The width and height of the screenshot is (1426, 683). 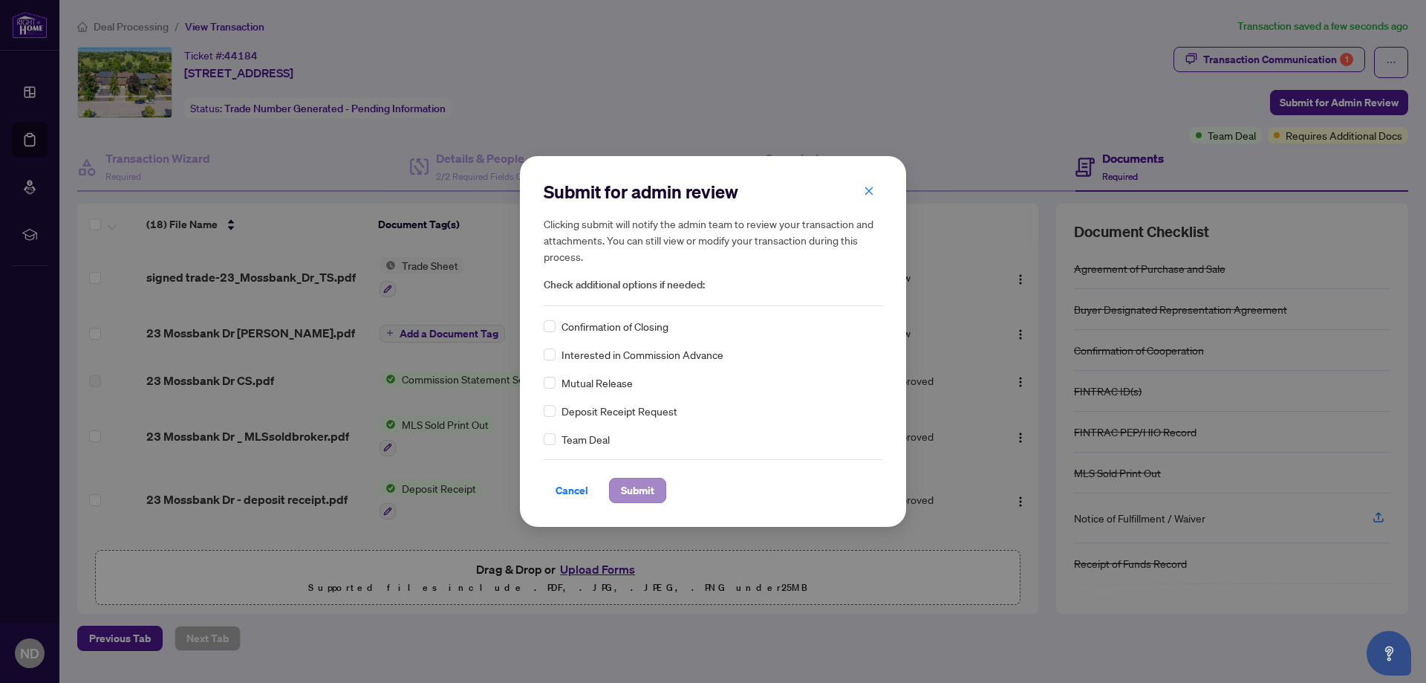 I want to click on span: Team Deal, so click(x=585, y=439).